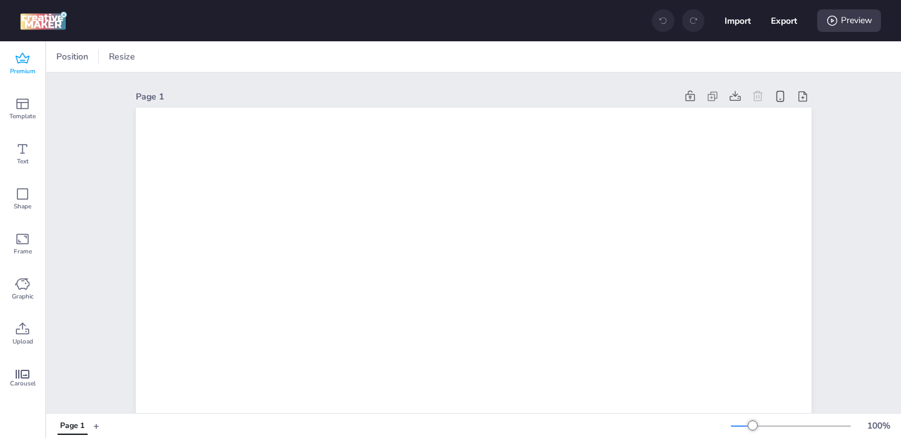 Image resolution: width=901 pixels, height=438 pixels. What do you see at coordinates (23, 252) in the screenshot?
I see `span: Frame` at bounding box center [23, 252].